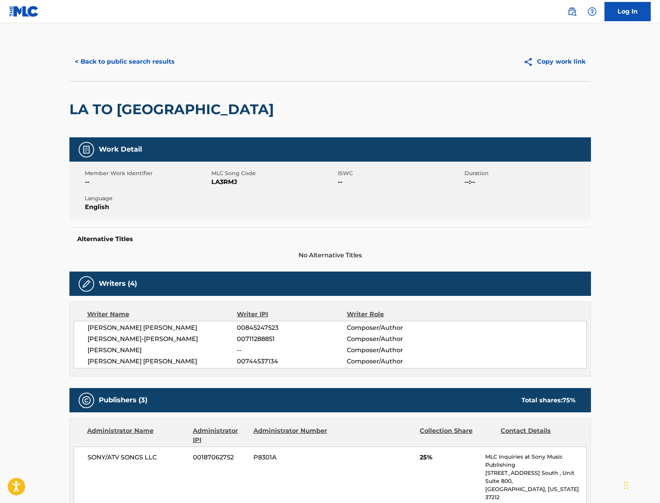 Image resolution: width=660 pixels, height=503 pixels. I want to click on div: Help, so click(593, 12).